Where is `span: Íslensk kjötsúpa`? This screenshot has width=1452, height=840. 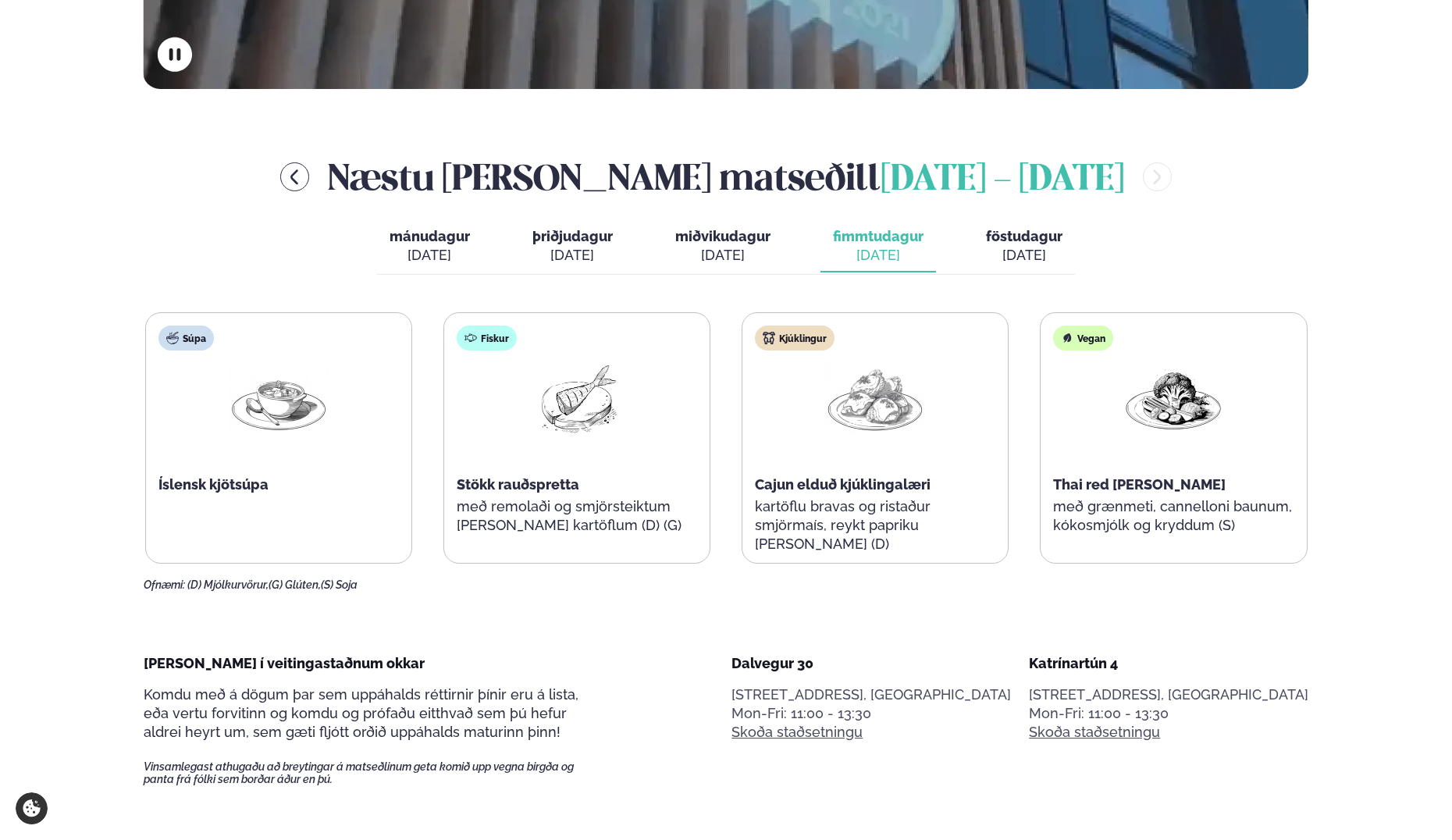
span: Íslensk kjötsúpa is located at coordinates (213, 483).